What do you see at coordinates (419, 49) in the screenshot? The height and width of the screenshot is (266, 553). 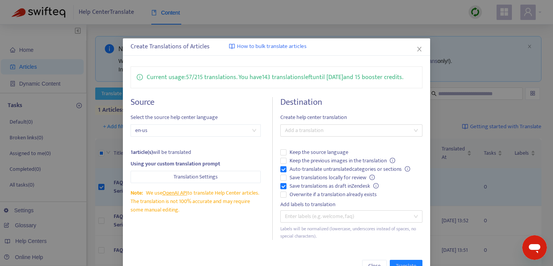 I see `span: close` at bounding box center [419, 49].